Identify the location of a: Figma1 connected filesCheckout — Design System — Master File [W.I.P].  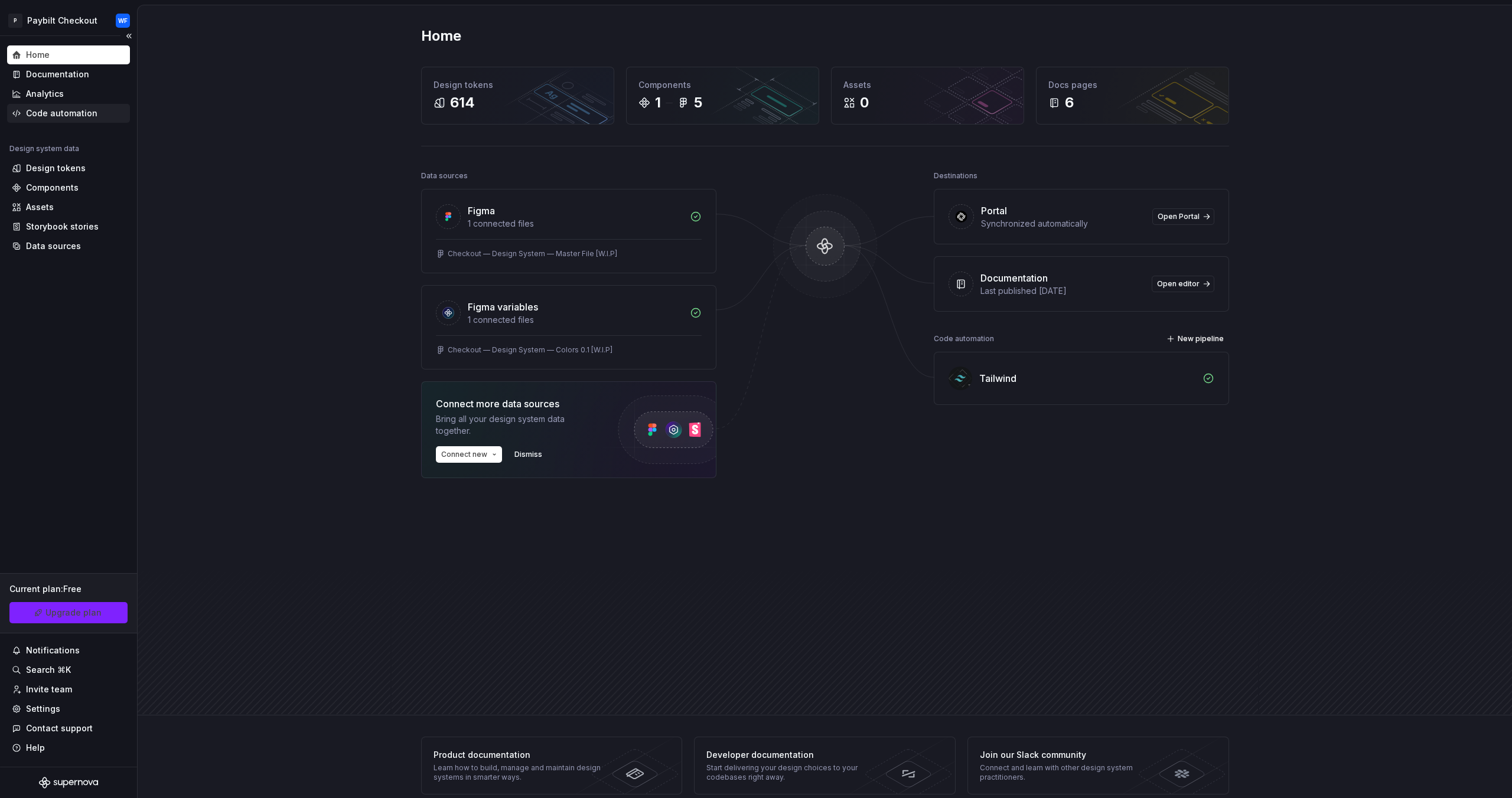
(569, 231).